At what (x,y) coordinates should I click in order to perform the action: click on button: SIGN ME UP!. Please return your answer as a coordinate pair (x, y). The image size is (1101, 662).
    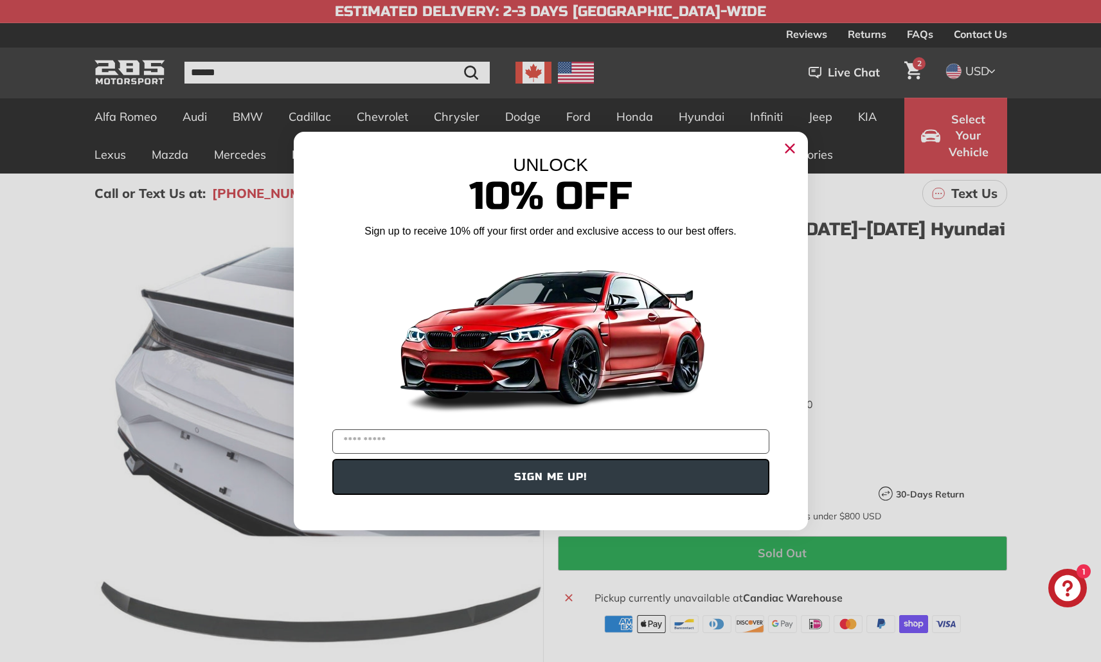
    Looking at the image, I should click on (551, 477).